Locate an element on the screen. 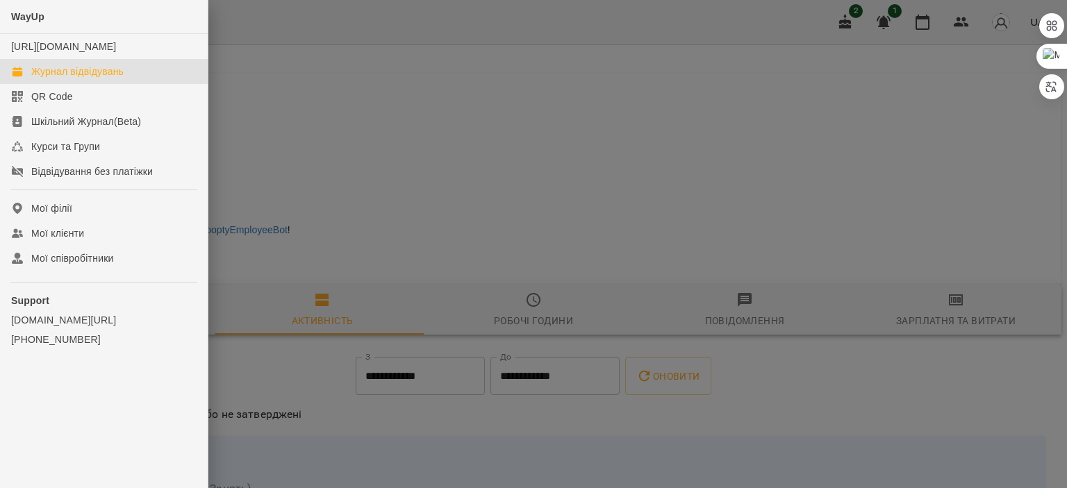 The width and height of the screenshot is (1067, 488). div: Шкільний Журнал(Beta) is located at coordinates (86, 122).